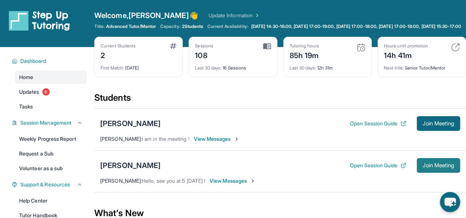 The image size is (466, 218). I want to click on span: Support & Resources, so click(45, 185).